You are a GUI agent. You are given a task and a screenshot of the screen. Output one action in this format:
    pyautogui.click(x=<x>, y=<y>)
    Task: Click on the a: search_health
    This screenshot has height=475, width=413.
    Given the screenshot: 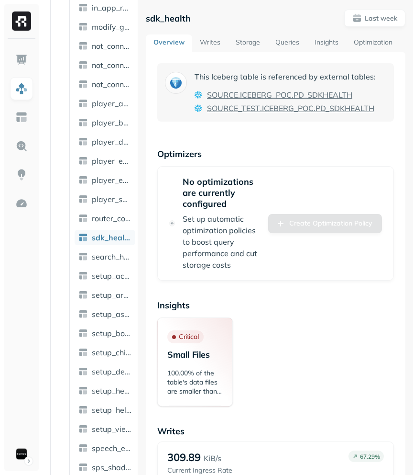 What is the action you would take?
    pyautogui.click(x=105, y=256)
    